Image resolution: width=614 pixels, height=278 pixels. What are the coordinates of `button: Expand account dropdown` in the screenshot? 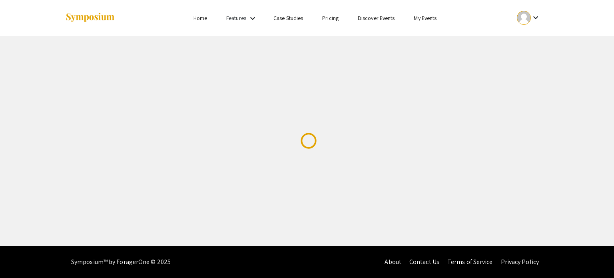 It's located at (528, 18).